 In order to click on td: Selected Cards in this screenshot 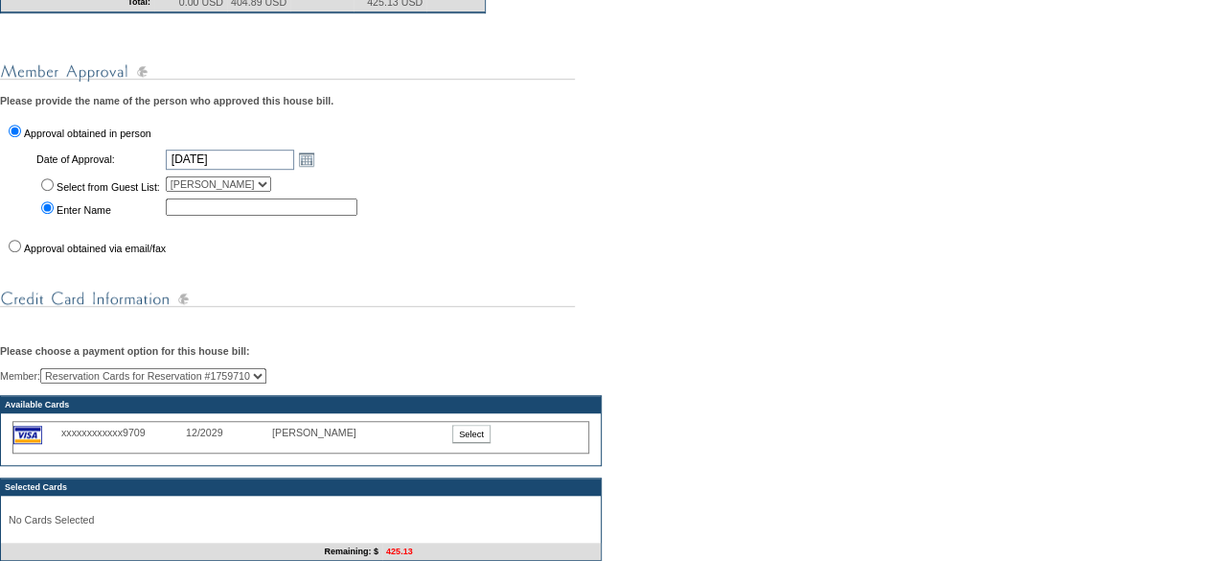, I will do `click(301, 487)`.